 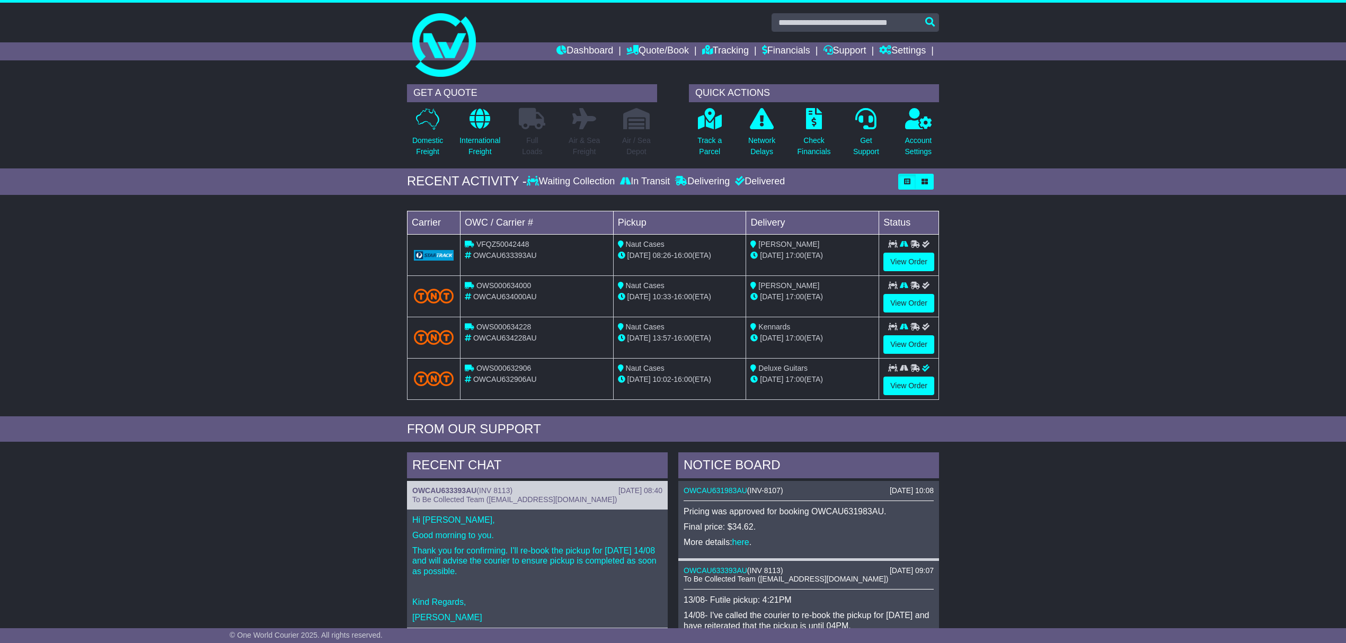 What do you see at coordinates (658, 51) in the screenshot?
I see `a: Quote/Book` at bounding box center [658, 51].